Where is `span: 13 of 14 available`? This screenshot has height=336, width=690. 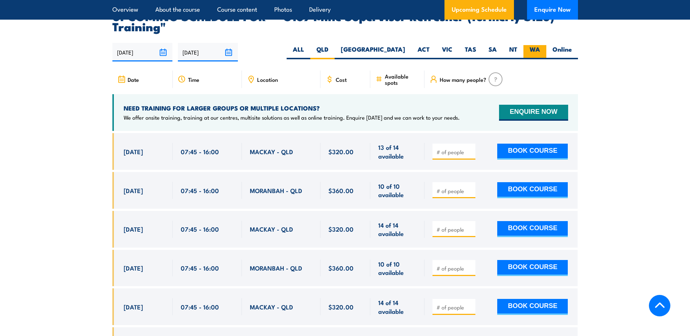
span: 13 of 14 available is located at coordinates (397, 151).